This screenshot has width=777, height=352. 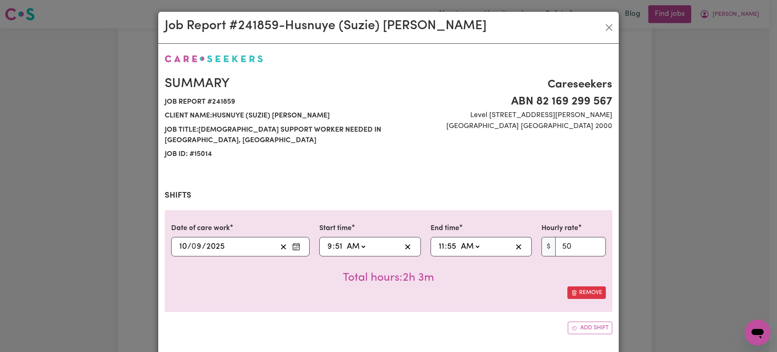 I want to click on label: Start time, so click(x=336, y=228).